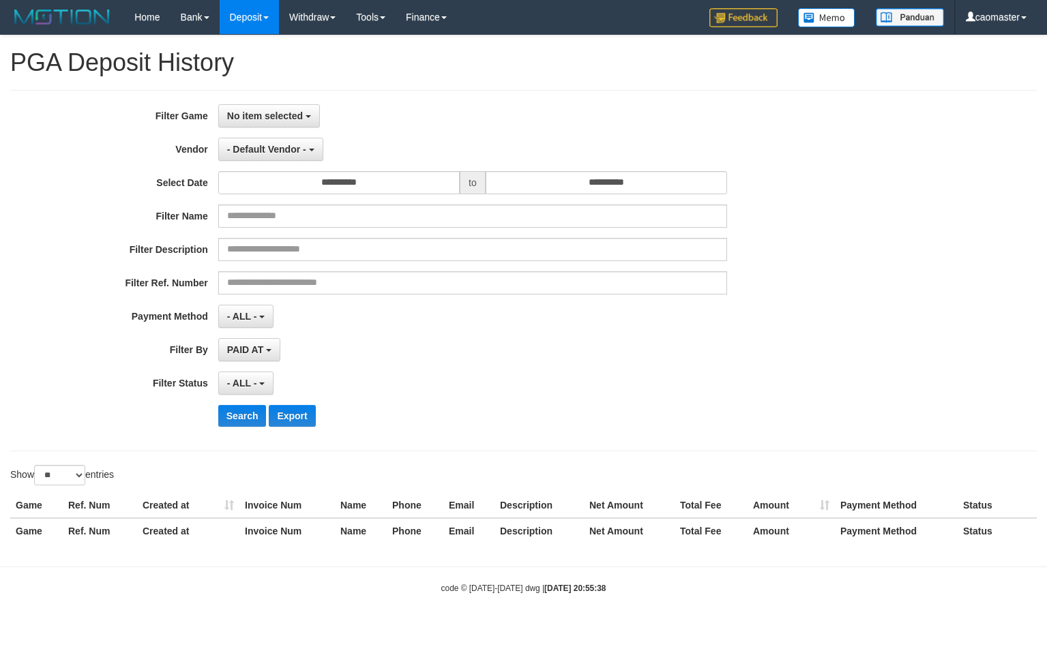 The width and height of the screenshot is (1047, 651). Describe the element at coordinates (743, 18) in the screenshot. I see `img: Feedback.jpg` at that location.